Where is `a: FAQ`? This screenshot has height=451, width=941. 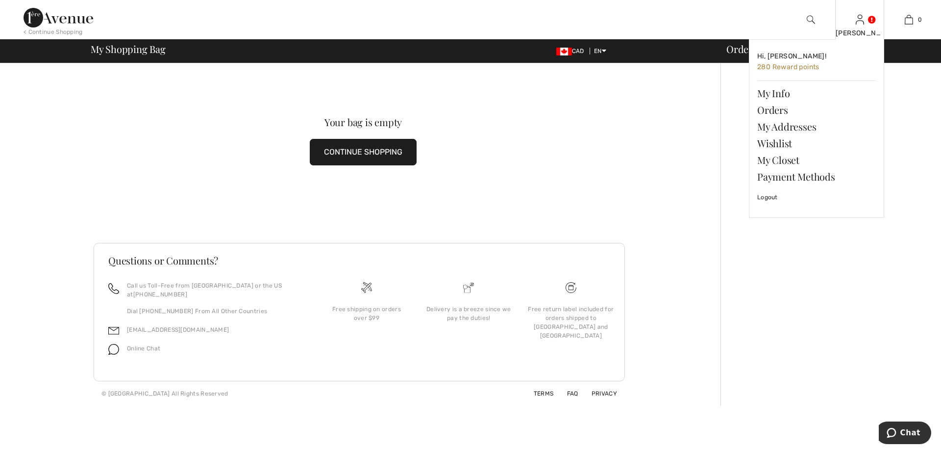
a: FAQ is located at coordinates (567, 393).